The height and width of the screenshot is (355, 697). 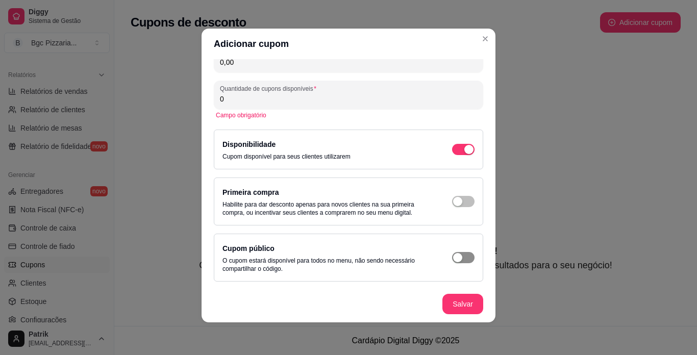 What do you see at coordinates (286, 157) in the screenshot?
I see `p: Cupom disponível para seus clientes utilizarem` at bounding box center [286, 157].